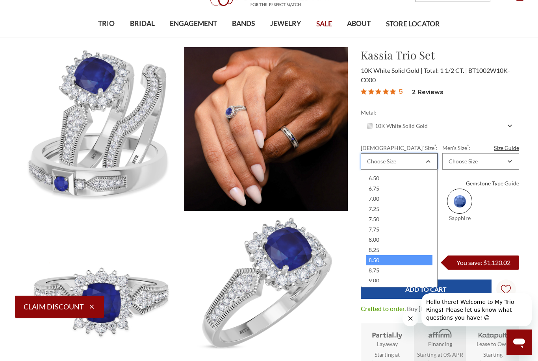  I want to click on h1: Kassia Trio Set, so click(440, 55).